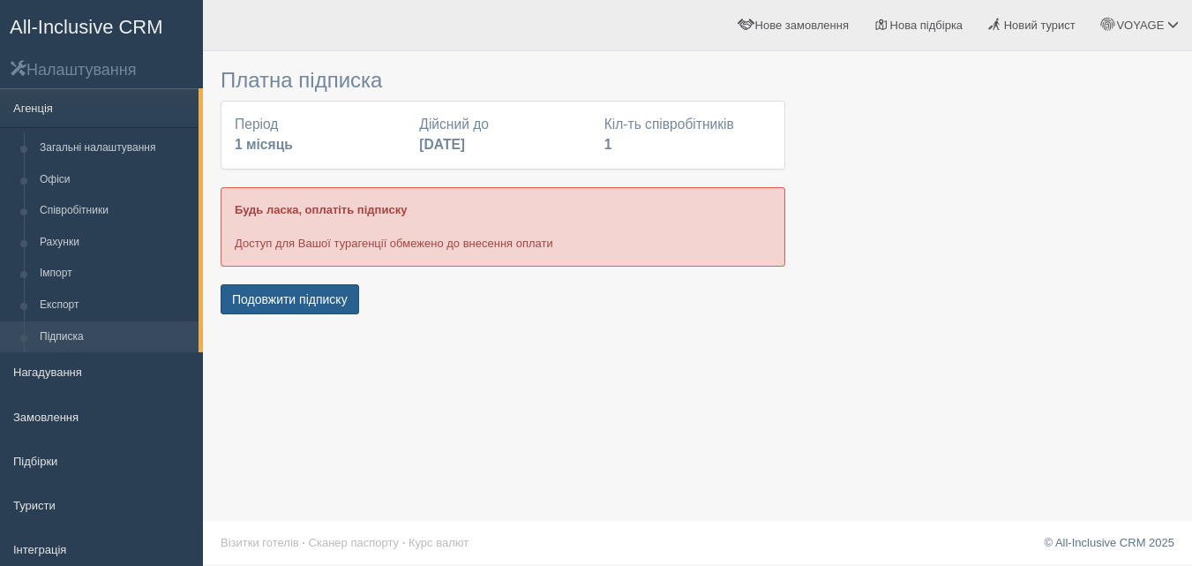  What do you see at coordinates (502, 135) in the screenshot?
I see `div: Дійсний до` at bounding box center [502, 135].